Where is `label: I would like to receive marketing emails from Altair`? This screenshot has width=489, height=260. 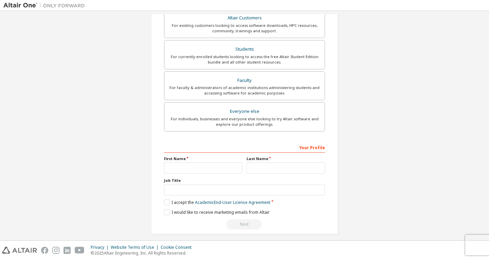 label: I would like to receive marketing emails from Altair is located at coordinates (217, 212).